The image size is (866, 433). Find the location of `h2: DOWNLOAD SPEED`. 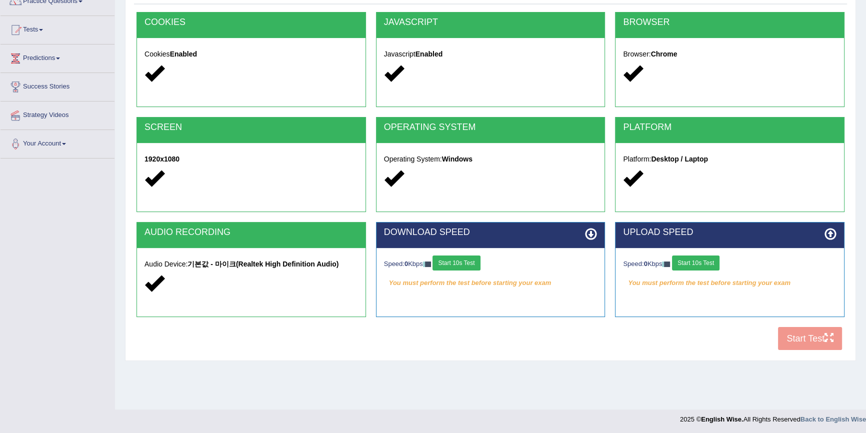

h2: DOWNLOAD SPEED is located at coordinates (490, 232).